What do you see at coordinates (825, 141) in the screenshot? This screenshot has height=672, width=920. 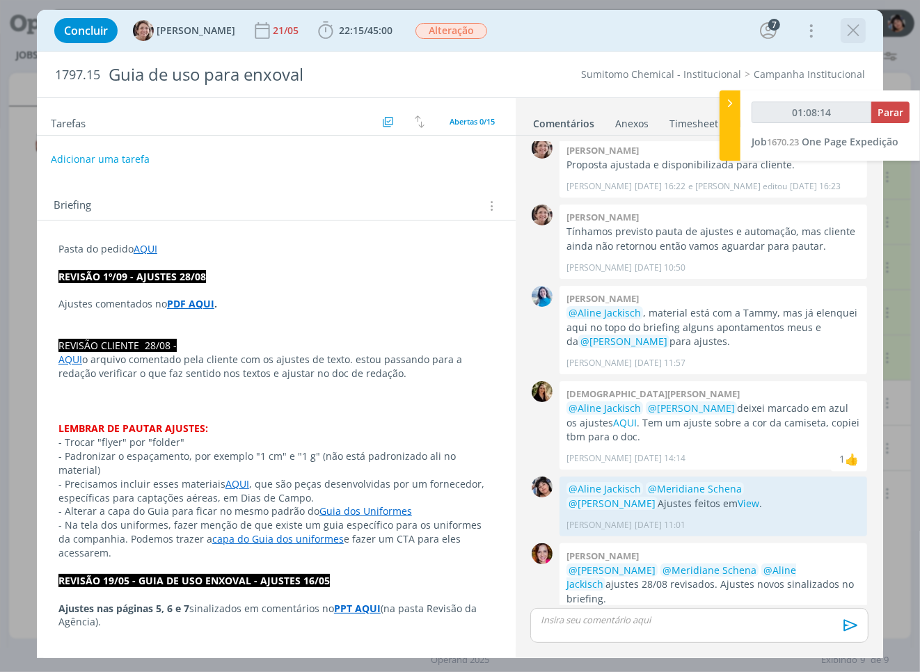 I see `a: Job1670.23One Page Expedição` at bounding box center [825, 141].